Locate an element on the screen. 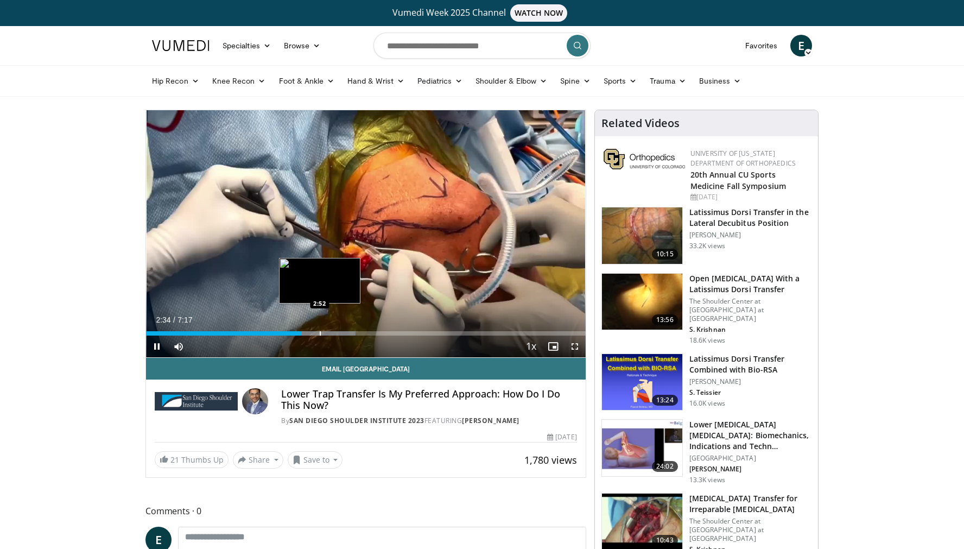 The image size is (964, 549). button: Enable picture-in-picture mode is located at coordinates (553, 346).